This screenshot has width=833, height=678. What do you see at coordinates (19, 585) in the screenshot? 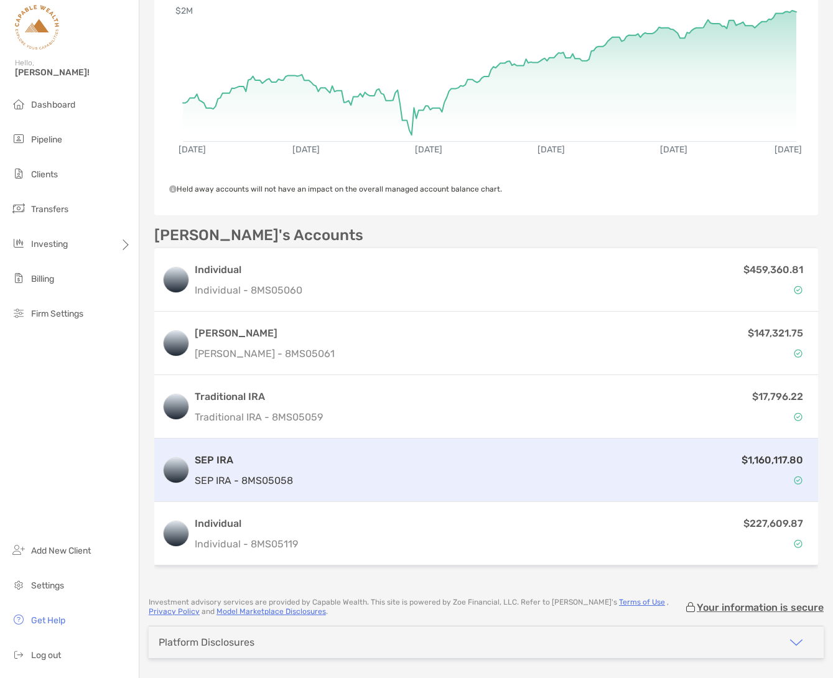
I see `img: settings icon` at bounding box center [19, 585].